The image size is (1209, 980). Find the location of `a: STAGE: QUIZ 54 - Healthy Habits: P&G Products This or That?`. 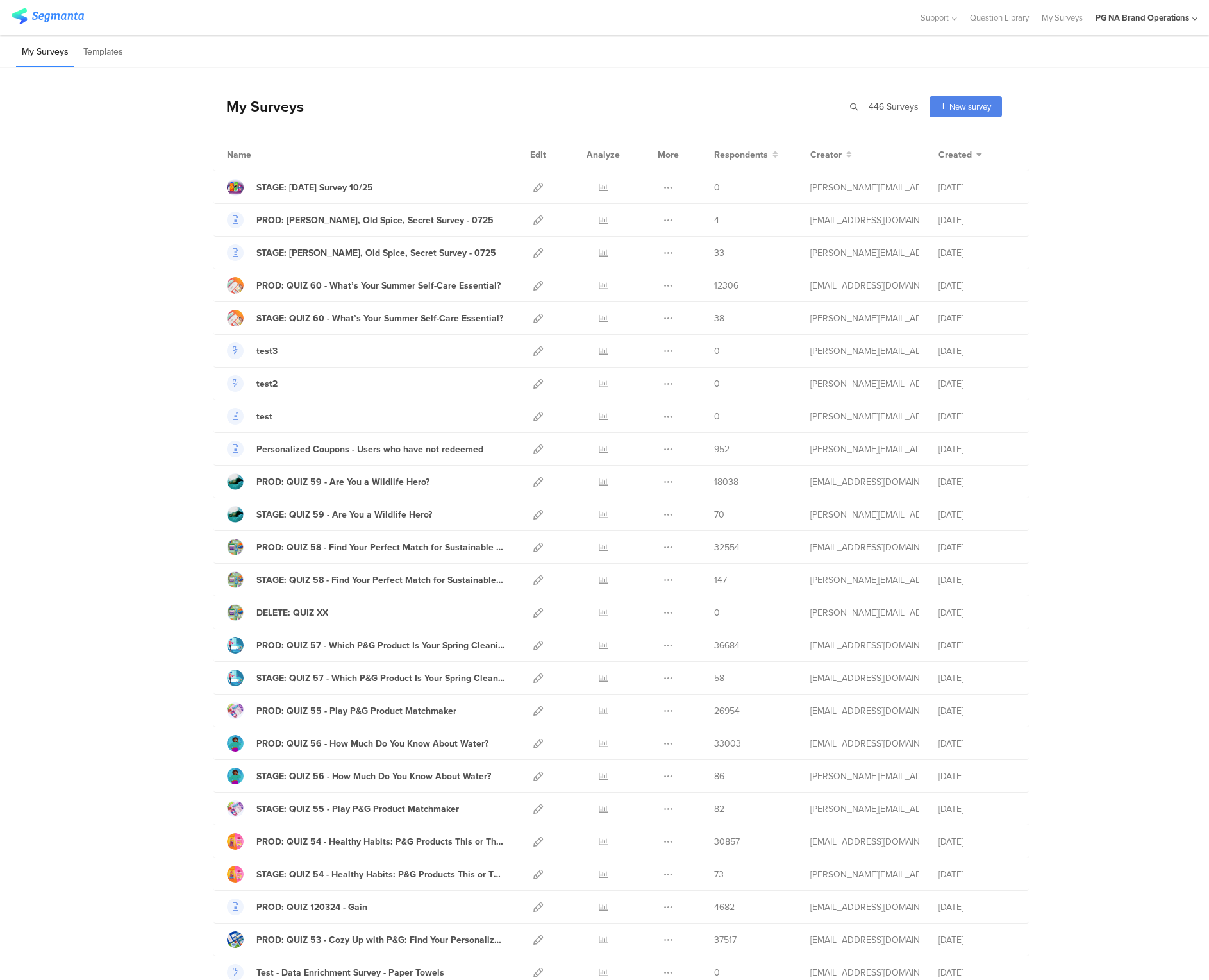

a: STAGE: QUIZ 54 - Healthy Habits: P&G Products This or That? is located at coordinates (366, 874).